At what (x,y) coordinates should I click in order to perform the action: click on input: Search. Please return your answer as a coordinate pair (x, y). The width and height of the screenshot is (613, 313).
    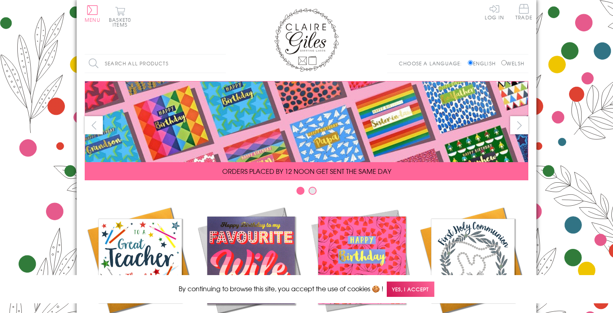
    Looking at the image, I should click on (222, 63).